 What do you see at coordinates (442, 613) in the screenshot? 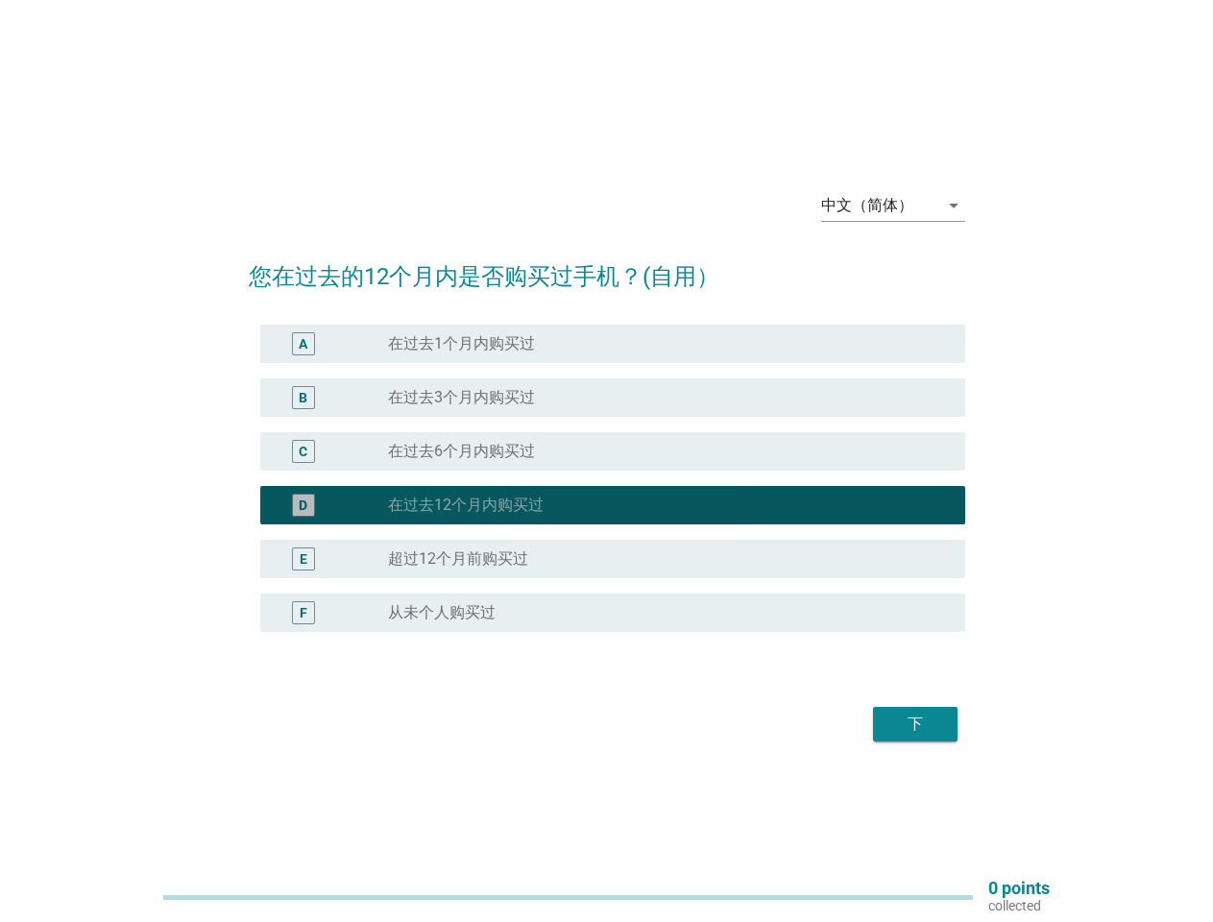
I see `label: 从未个人购买过` at bounding box center [442, 613].